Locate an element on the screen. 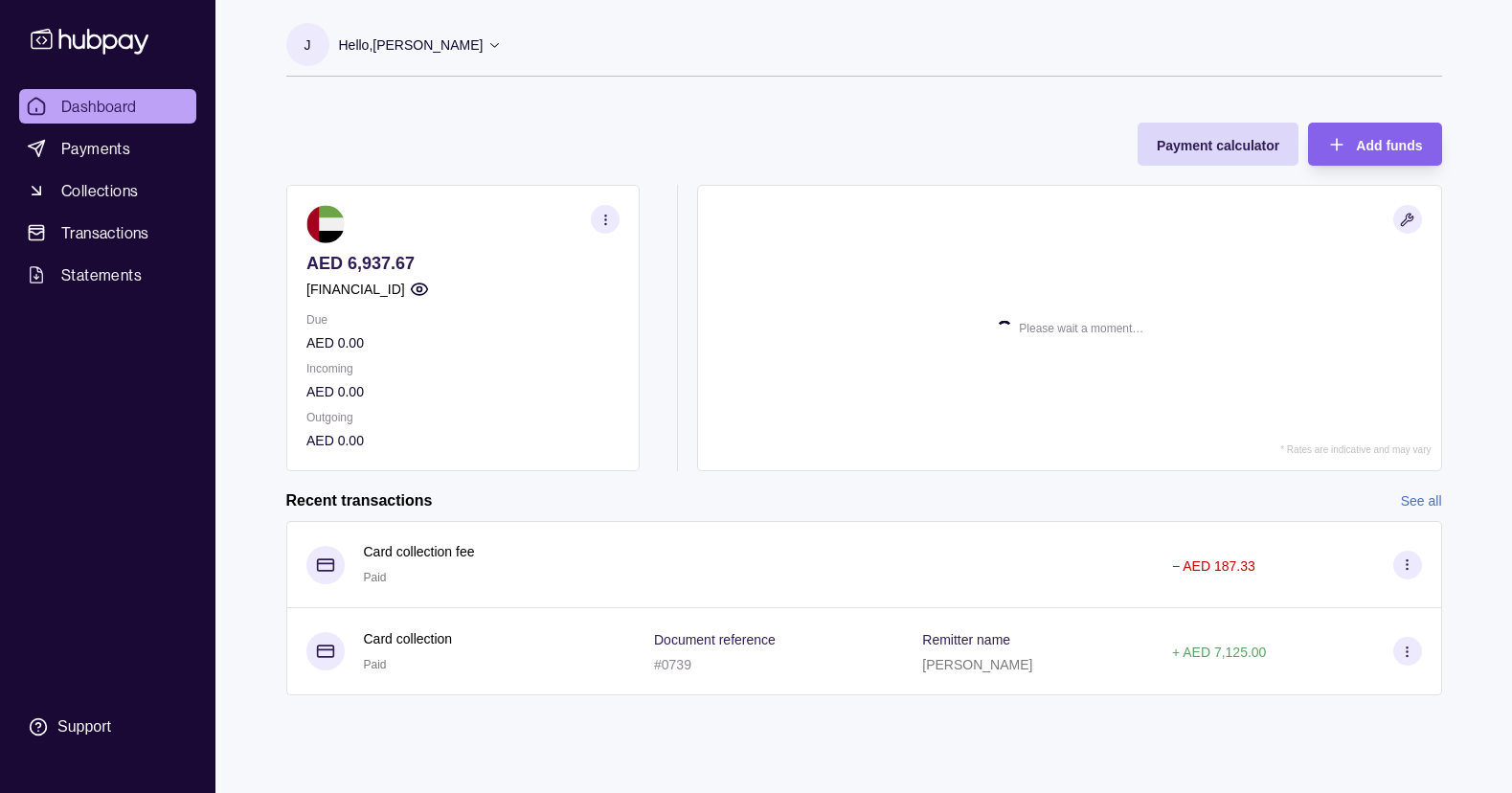  p: Remitter name is located at coordinates (967, 640).